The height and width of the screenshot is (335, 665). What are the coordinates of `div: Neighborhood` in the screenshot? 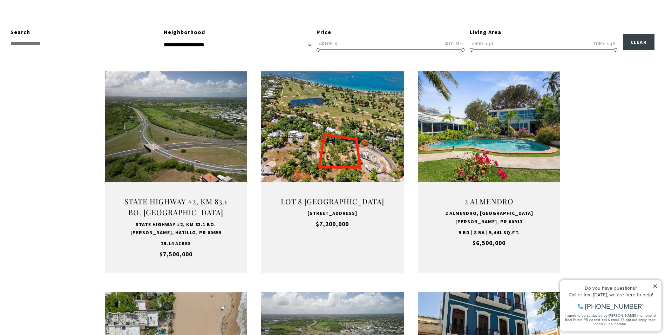 It's located at (238, 32).